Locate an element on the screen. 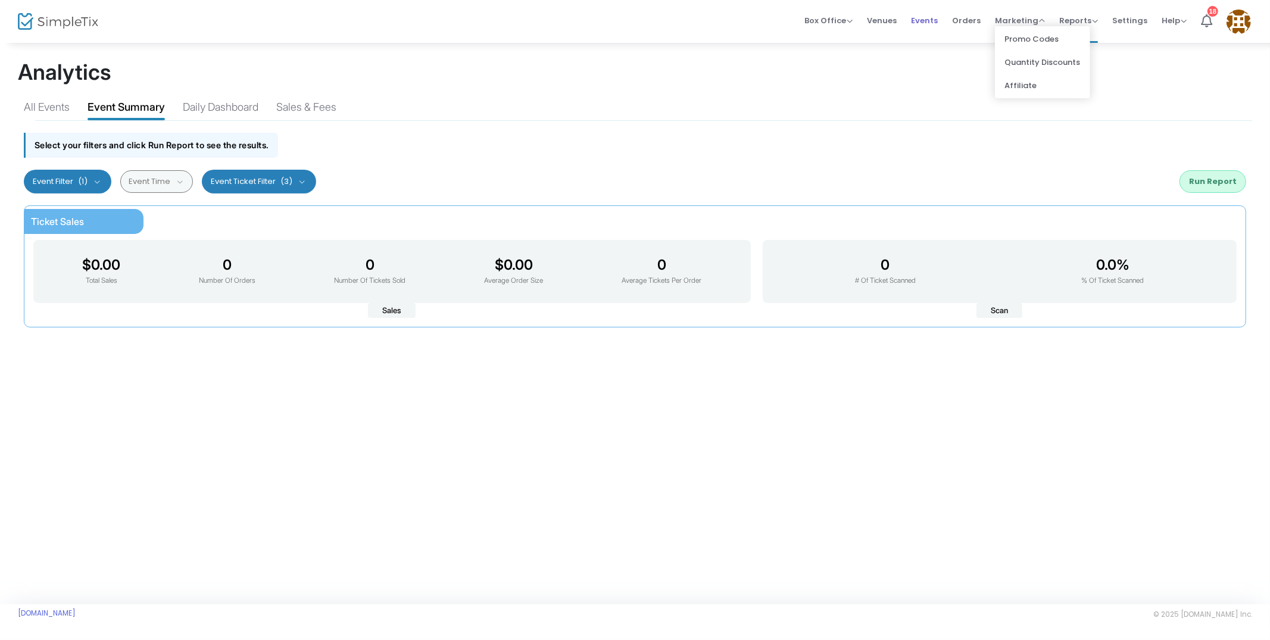  button: Event Ticket Filter(3) is located at coordinates (259, 182).